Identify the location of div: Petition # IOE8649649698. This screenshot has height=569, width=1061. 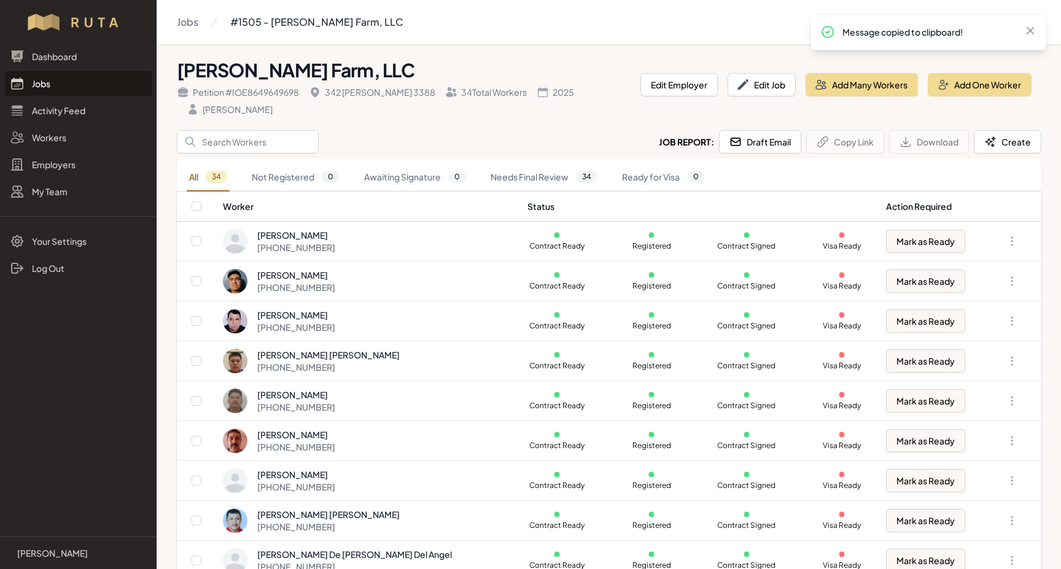
(238, 92).